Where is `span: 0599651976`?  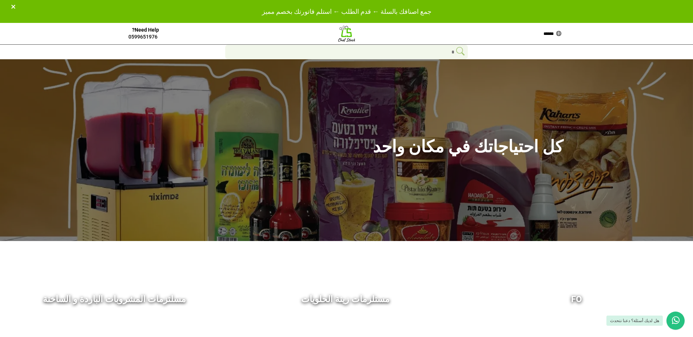 span: 0599651976 is located at coordinates (143, 37).